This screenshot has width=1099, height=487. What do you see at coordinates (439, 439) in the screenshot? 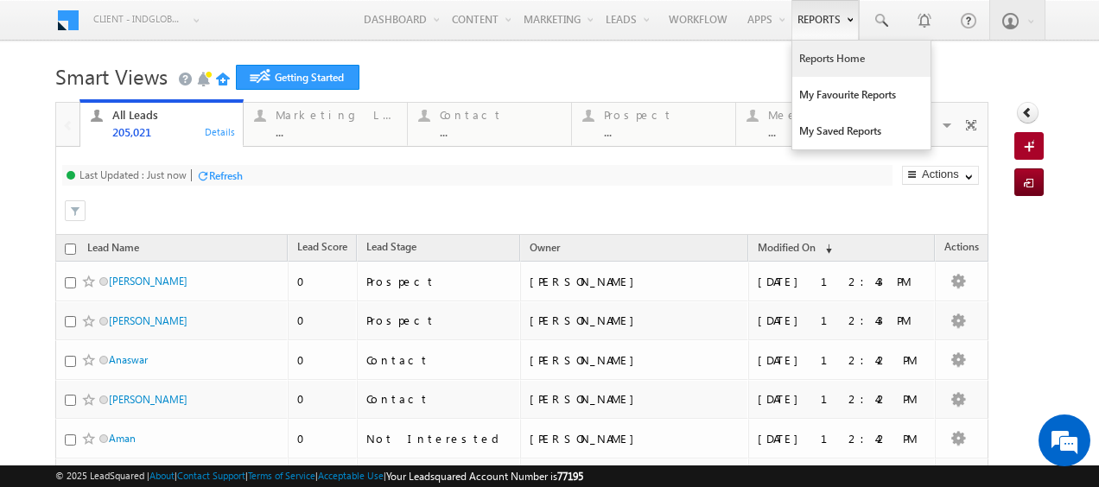
I see `div: Not Interested` at bounding box center [439, 439].